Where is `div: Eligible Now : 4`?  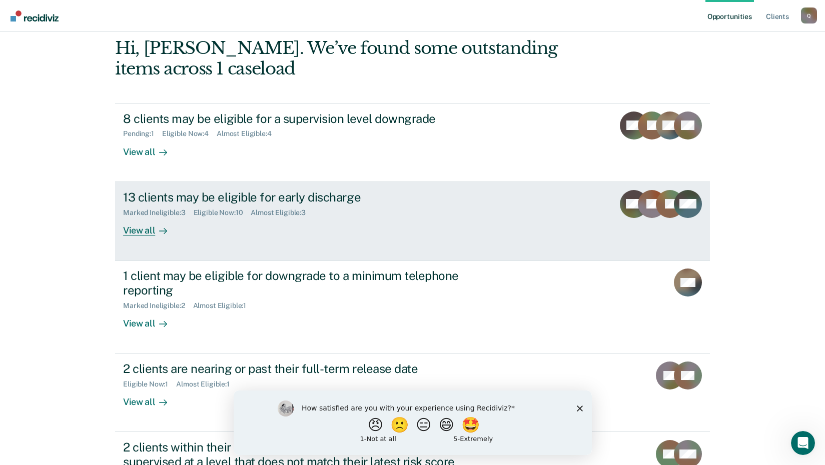
div: Eligible Now : 4 is located at coordinates (189, 134).